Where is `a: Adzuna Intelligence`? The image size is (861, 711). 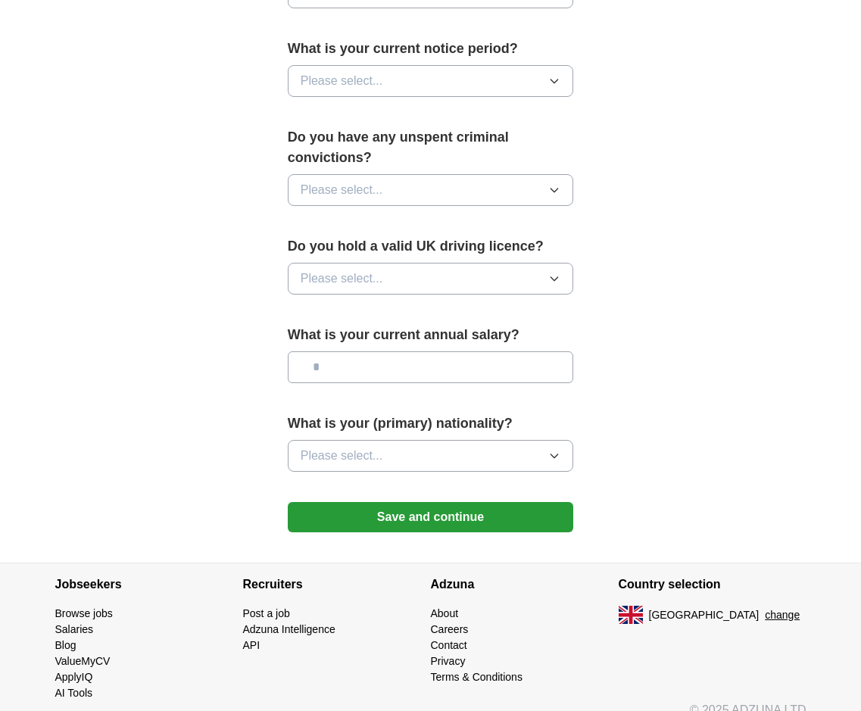
a: Adzuna Intelligence is located at coordinates (289, 629).